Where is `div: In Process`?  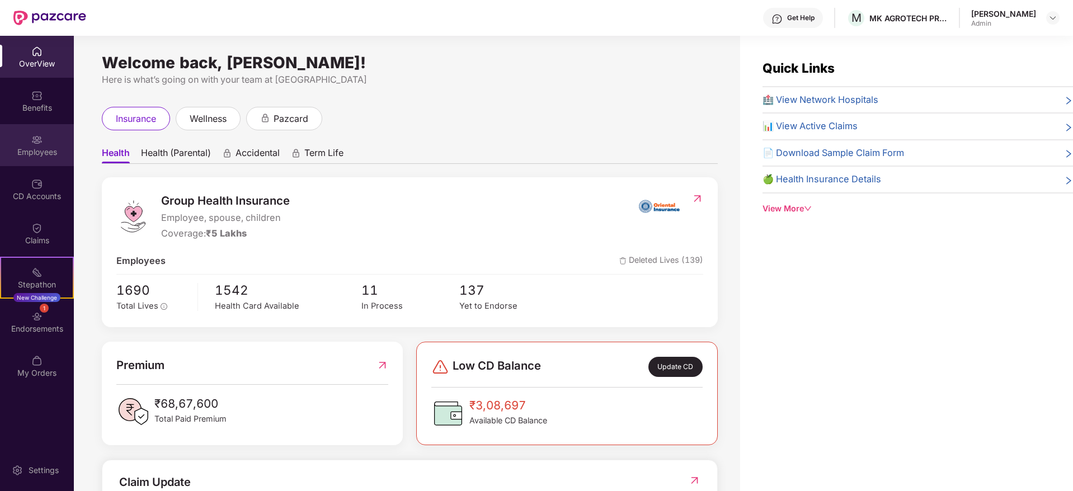
div: In Process is located at coordinates (410, 306).